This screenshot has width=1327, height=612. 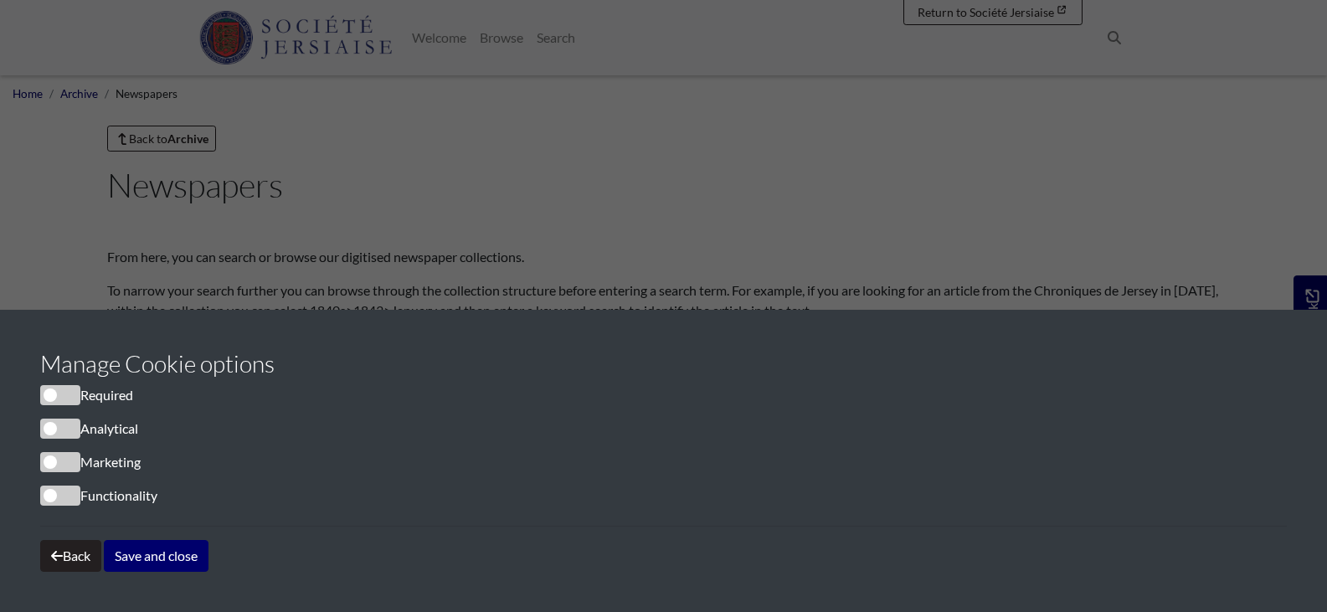 I want to click on button: Save and close, so click(x=156, y=556).